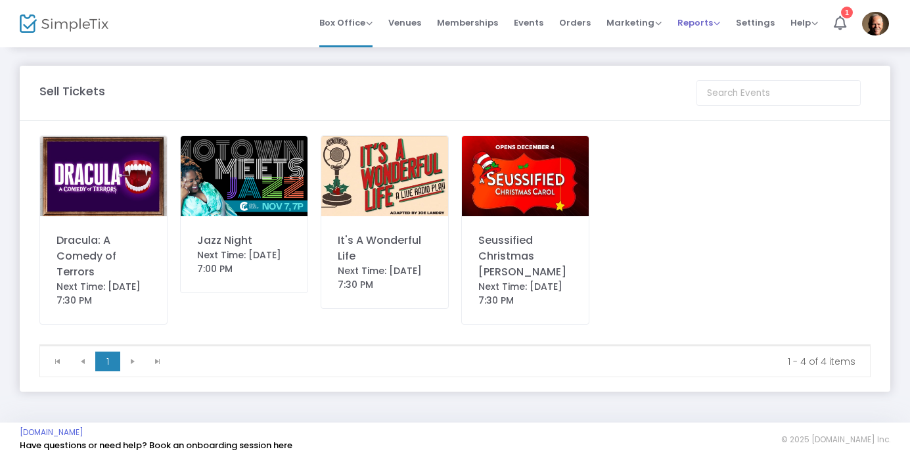  I want to click on span: Orders, so click(575, 22).